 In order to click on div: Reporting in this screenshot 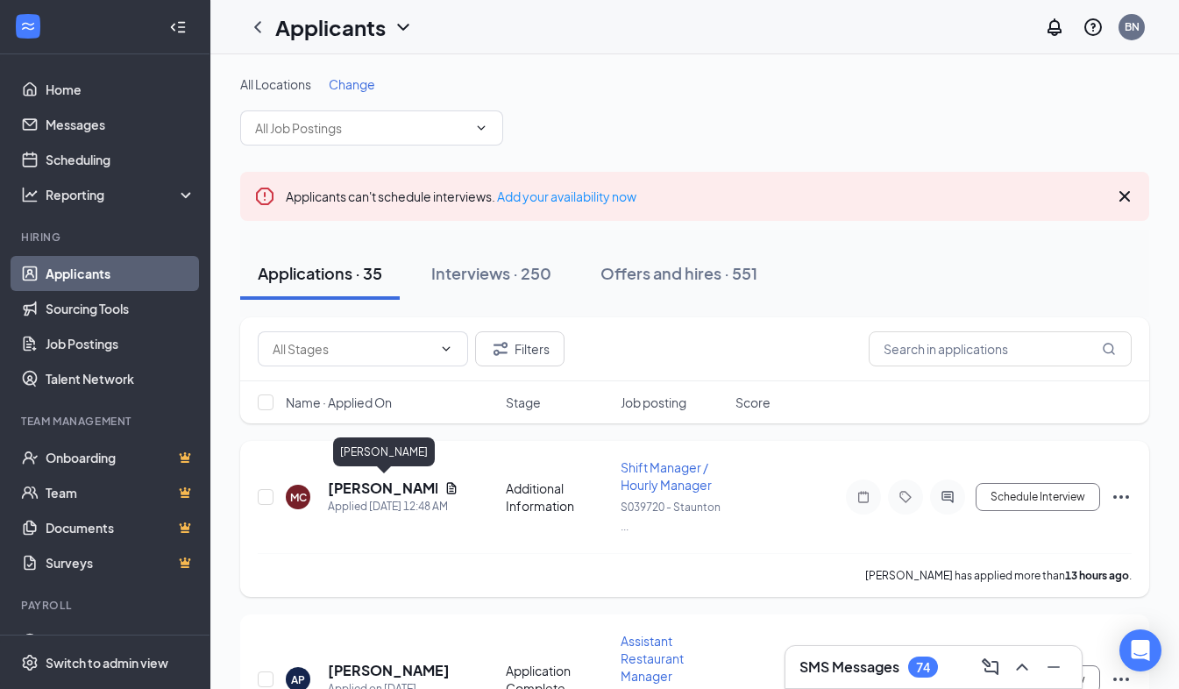, I will do `click(121, 195)`.